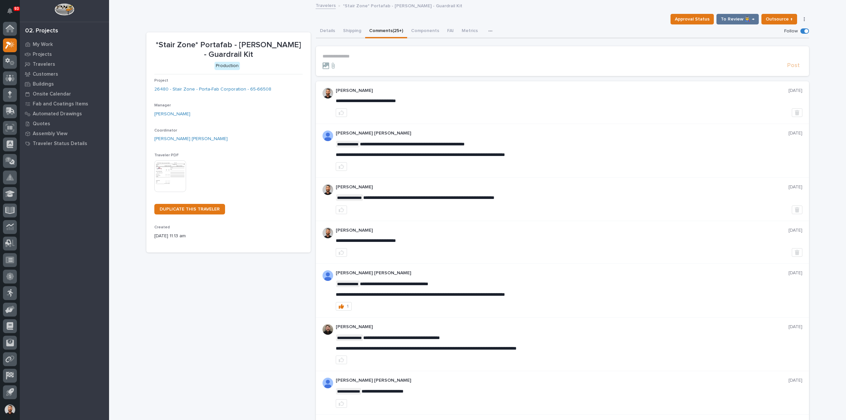 This screenshot has width=846, height=420. I want to click on button: Comments (25+), so click(386, 31).